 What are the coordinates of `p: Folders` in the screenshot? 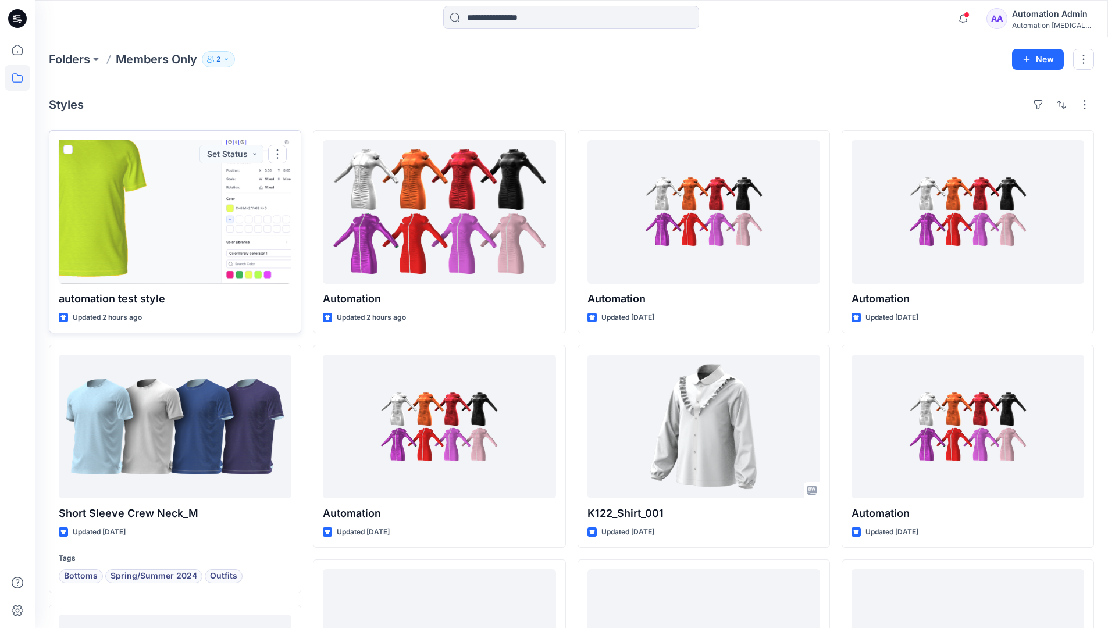 It's located at (69, 59).